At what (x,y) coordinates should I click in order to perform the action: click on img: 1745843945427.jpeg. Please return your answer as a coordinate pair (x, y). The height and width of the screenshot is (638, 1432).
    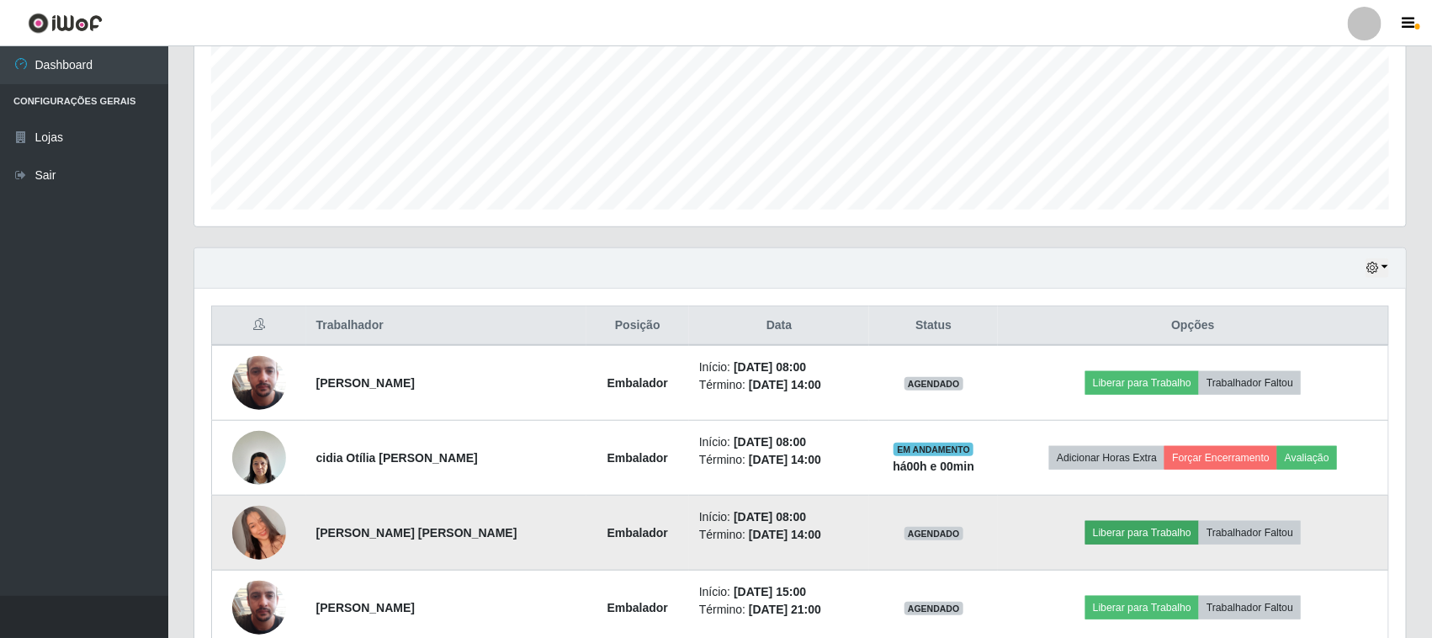
    Looking at the image, I should click on (259, 383).